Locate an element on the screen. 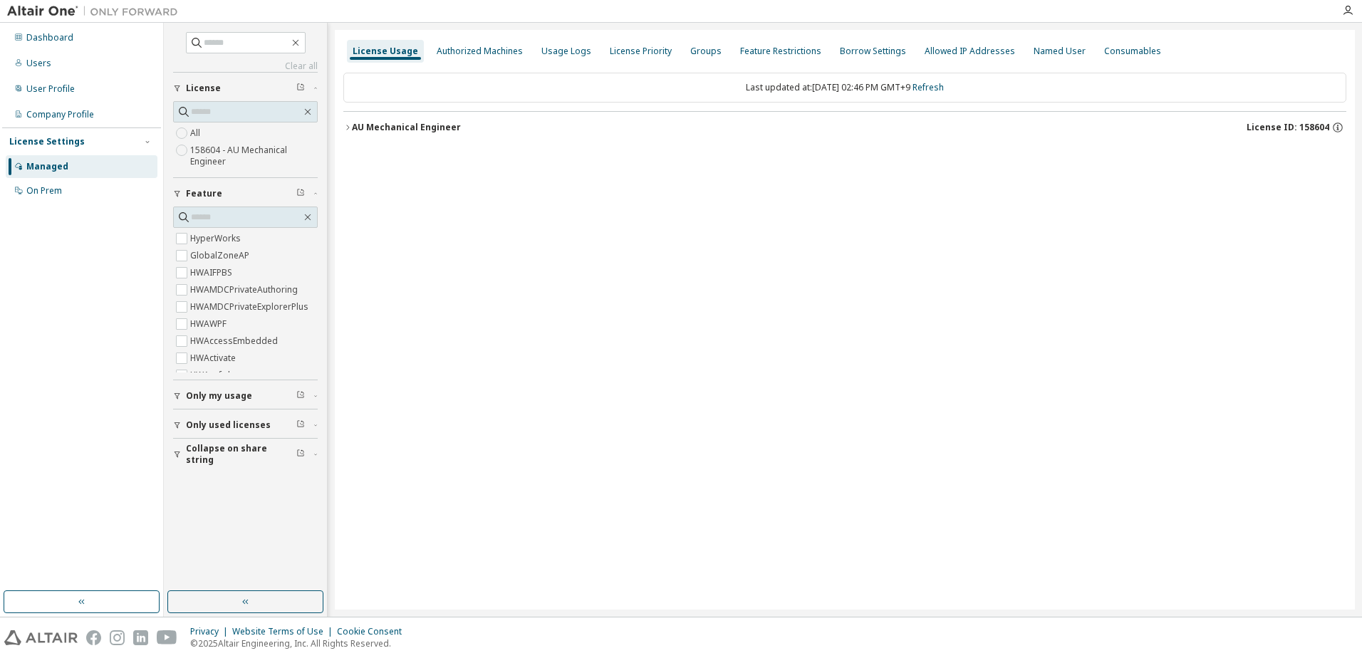  label: HWAcufwh is located at coordinates (213, 375).